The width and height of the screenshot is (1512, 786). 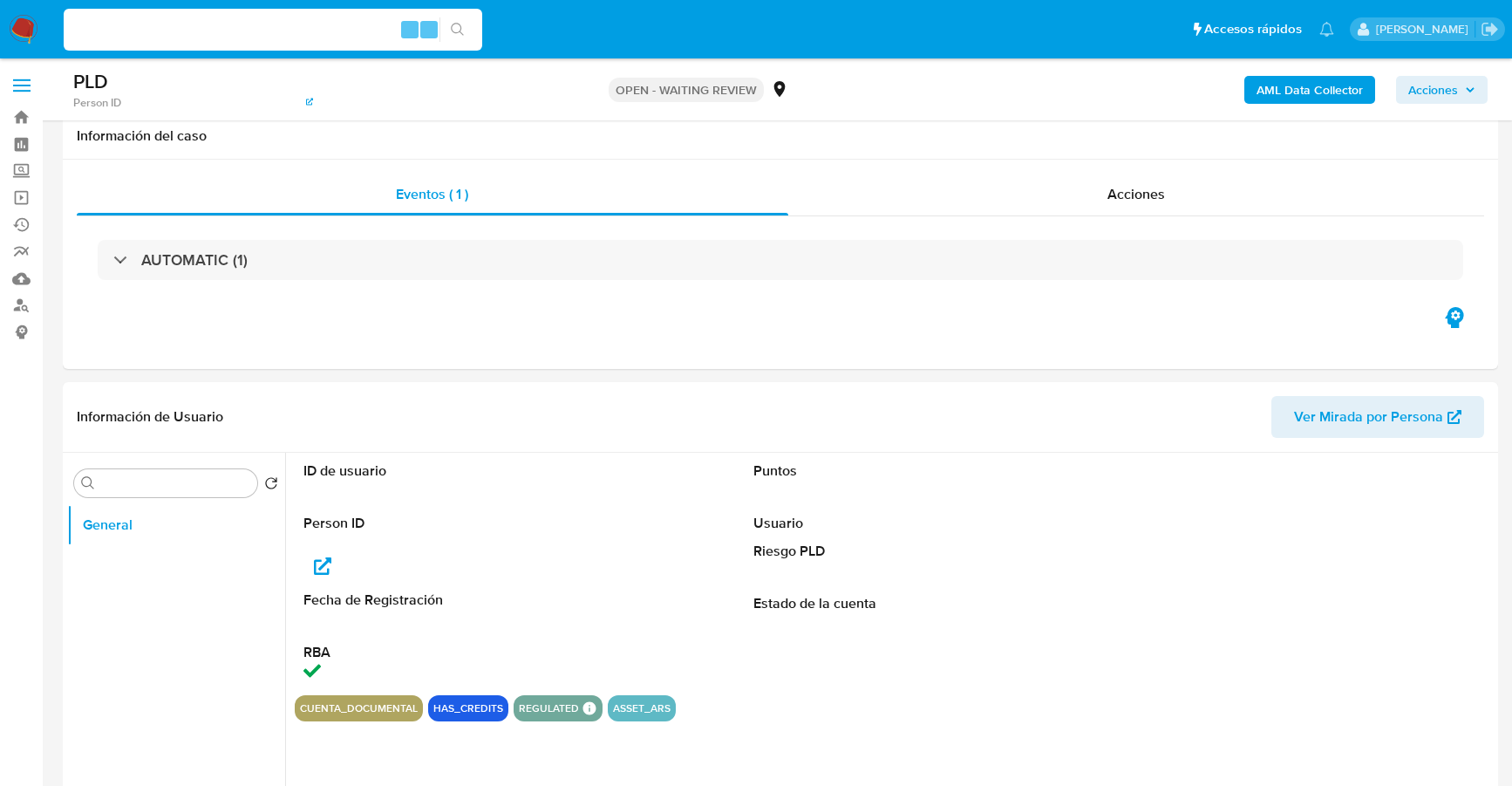 What do you see at coordinates (686, 90) in the screenshot?
I see `p: OPEN - WAITING REVIEW` at bounding box center [686, 90].